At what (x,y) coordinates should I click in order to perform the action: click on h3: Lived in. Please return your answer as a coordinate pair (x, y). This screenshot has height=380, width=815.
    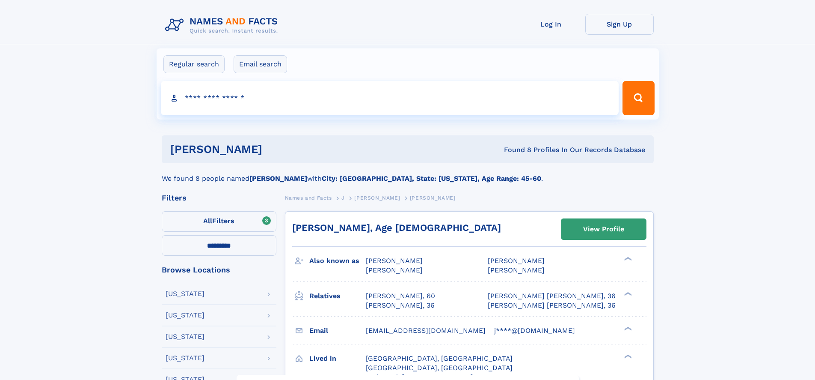
    Looking at the image, I should click on (338, 358).